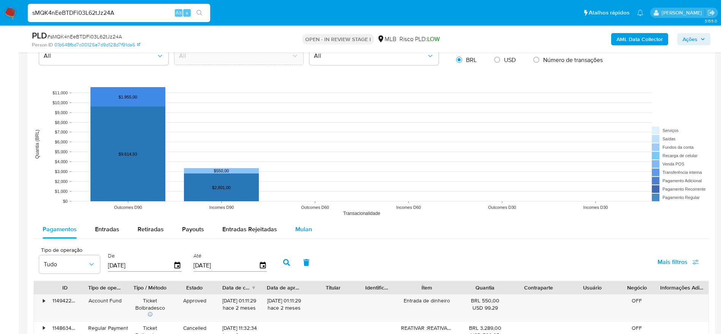 The height and width of the screenshot is (334, 721). Describe the element at coordinates (640, 39) in the screenshot. I see `button: AML Data Collector` at that location.